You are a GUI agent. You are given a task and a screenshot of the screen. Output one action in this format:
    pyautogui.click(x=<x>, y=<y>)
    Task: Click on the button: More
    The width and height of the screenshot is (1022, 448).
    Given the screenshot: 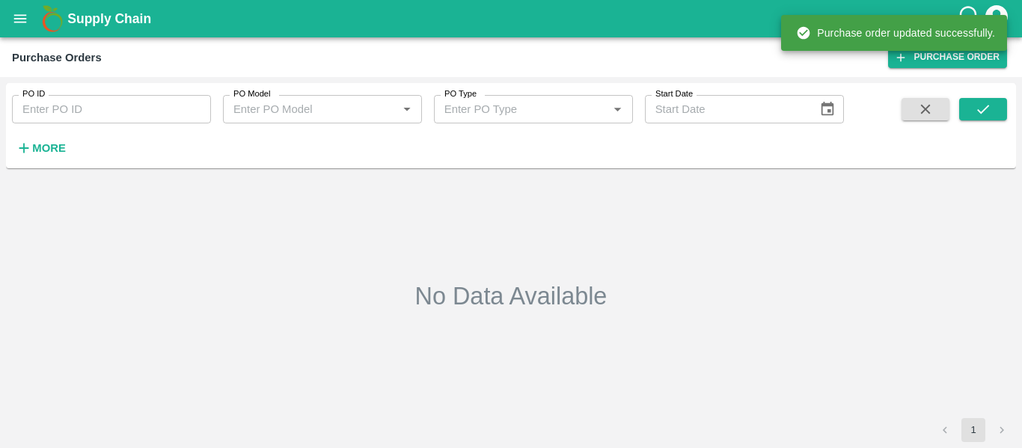 What is the action you would take?
    pyautogui.click(x=40, y=148)
    